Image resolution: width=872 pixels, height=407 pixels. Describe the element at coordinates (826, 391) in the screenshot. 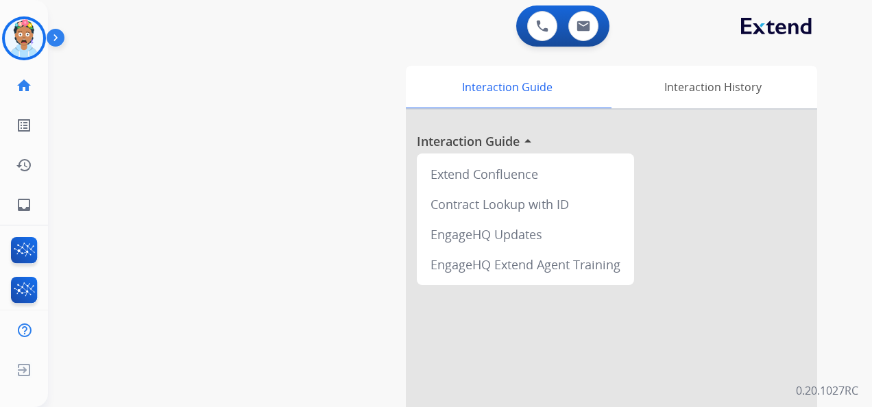

I see `p: 0.20.1027RC` at that location.